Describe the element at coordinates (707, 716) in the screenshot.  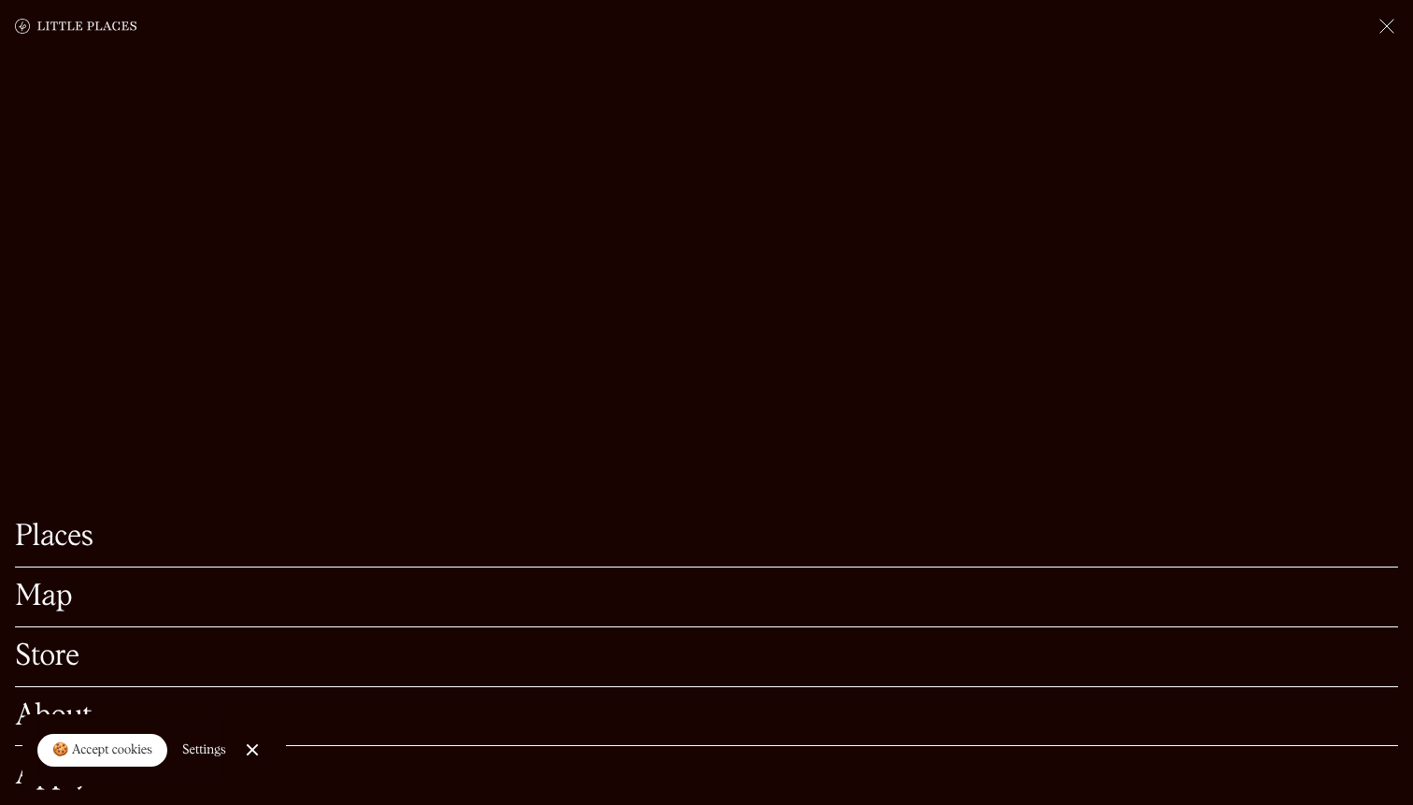
I see `a: About` at that location.